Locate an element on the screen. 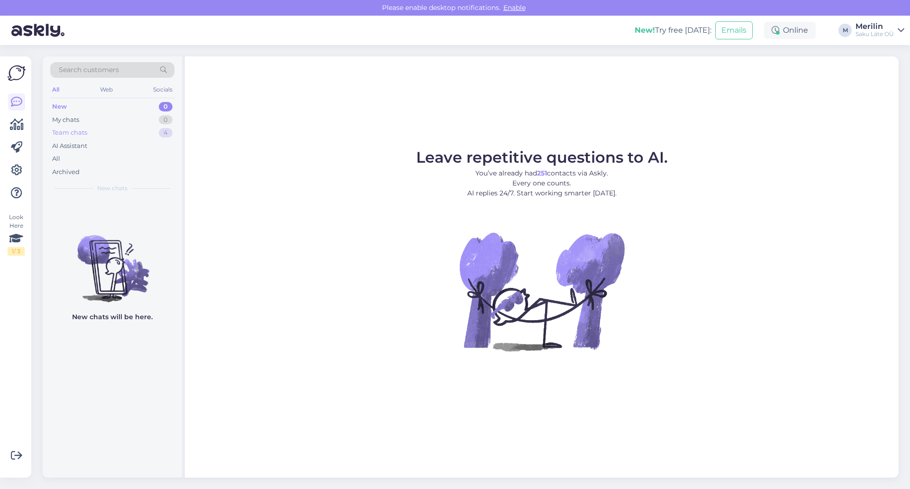 Image resolution: width=910 pixels, height=489 pixels. p: You’ve already had contacts via Askly. Every one counts. AI replies 24/7. Start working smarter [... is located at coordinates (542, 183).